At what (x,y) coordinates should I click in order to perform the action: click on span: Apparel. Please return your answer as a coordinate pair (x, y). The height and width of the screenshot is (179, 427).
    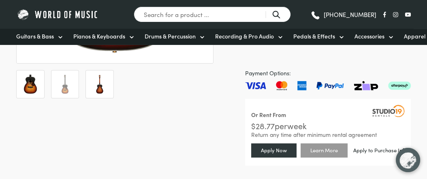
    Looking at the image, I should click on (415, 36).